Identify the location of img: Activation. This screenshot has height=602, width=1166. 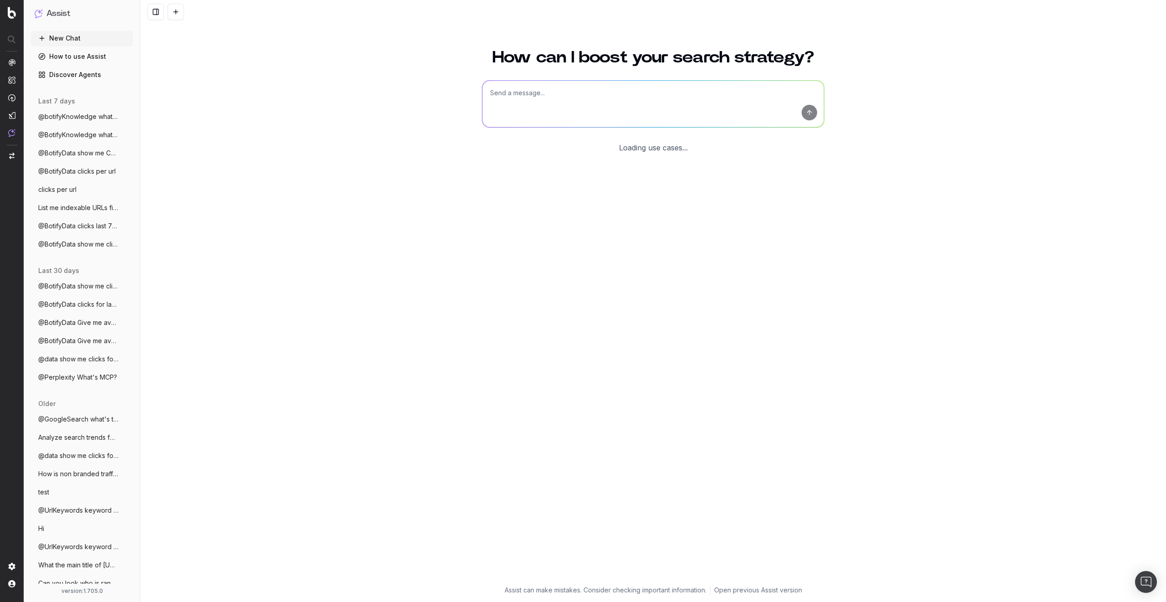
(12, 97).